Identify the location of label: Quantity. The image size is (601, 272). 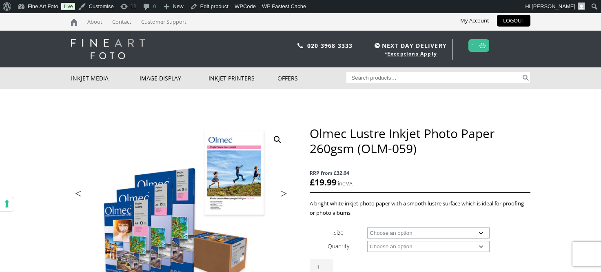
(338, 246).